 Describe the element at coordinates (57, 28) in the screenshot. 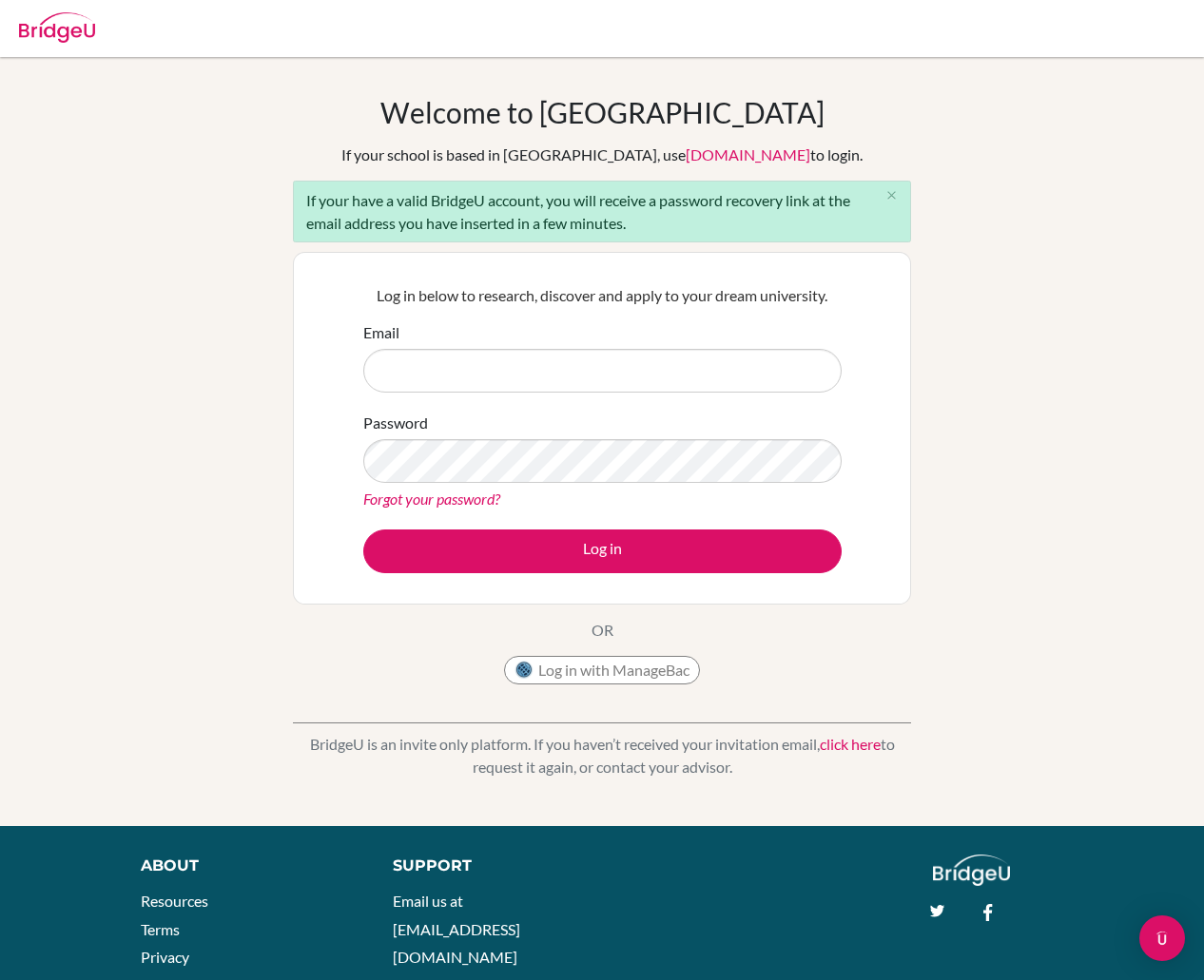

I see `img: Bridge-U` at that location.